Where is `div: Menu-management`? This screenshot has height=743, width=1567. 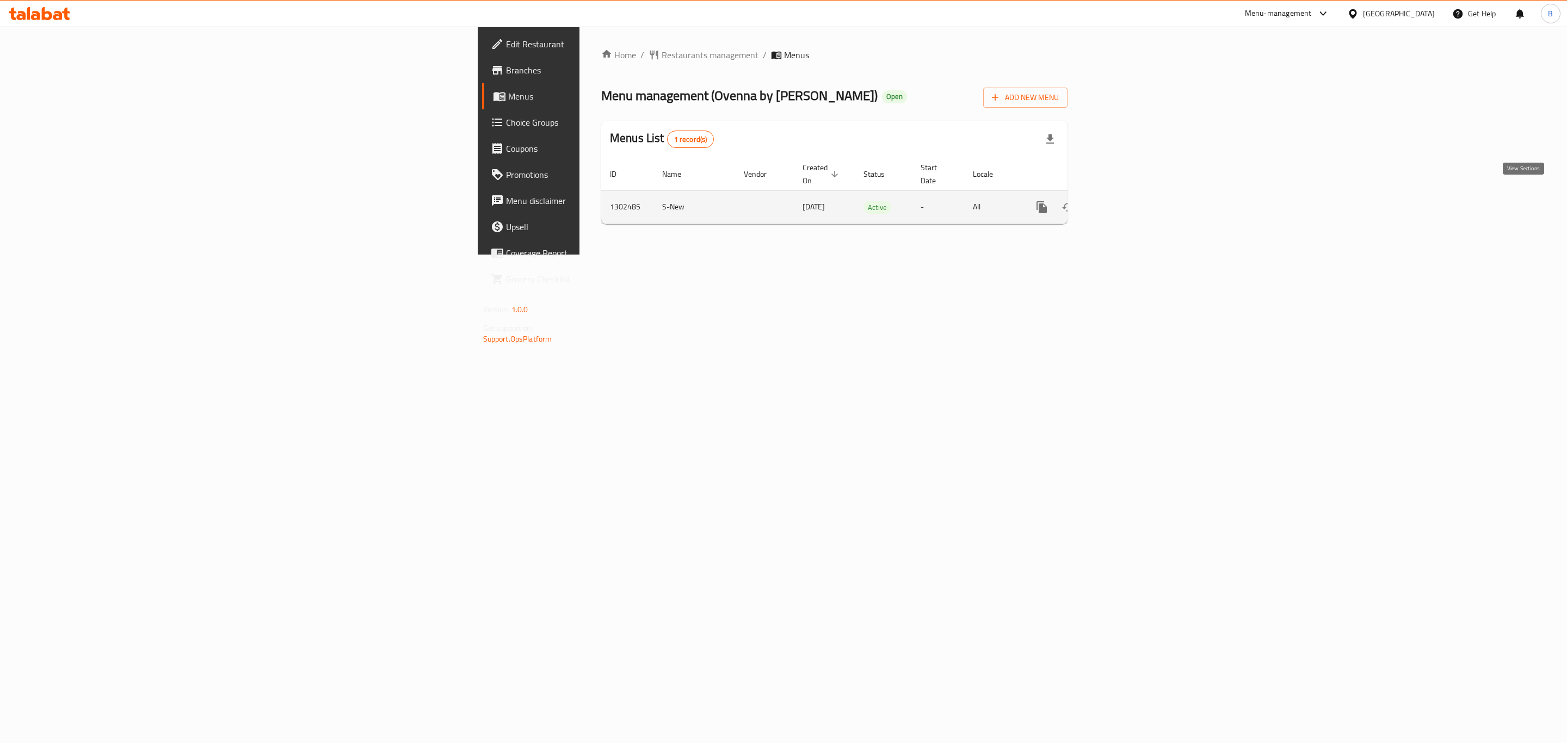 div: Menu-management is located at coordinates (1278, 14).